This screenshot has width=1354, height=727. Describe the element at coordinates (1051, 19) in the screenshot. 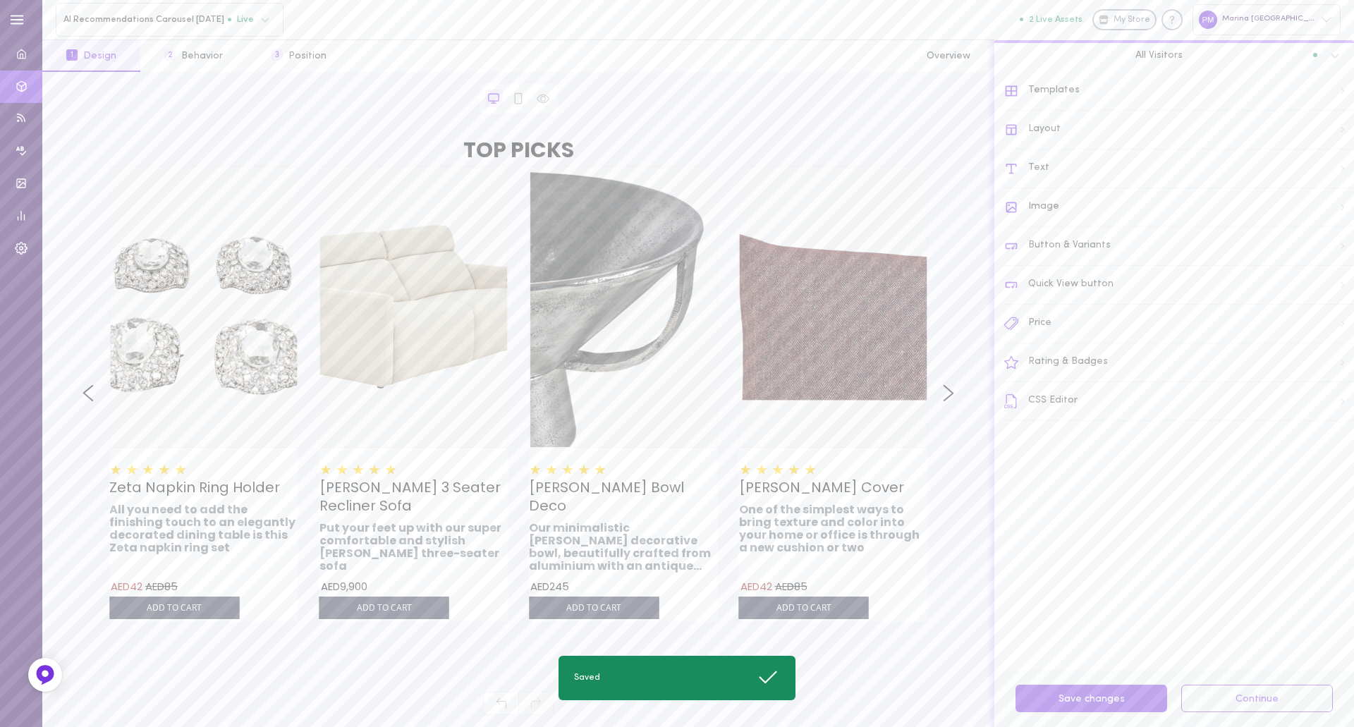

I see `button: 2 Live Assets` at that location.